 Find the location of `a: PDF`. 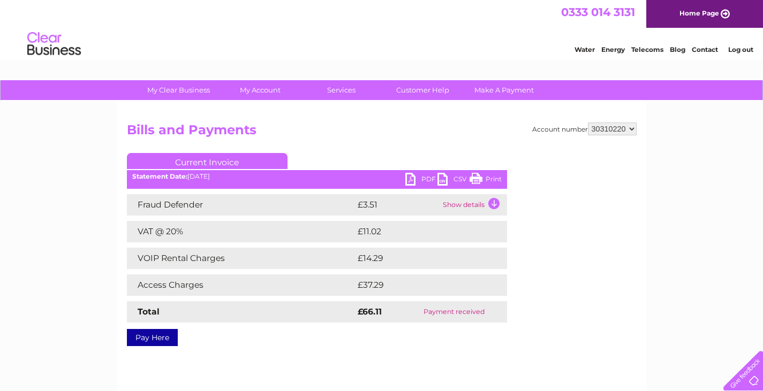

a: PDF is located at coordinates (421, 180).